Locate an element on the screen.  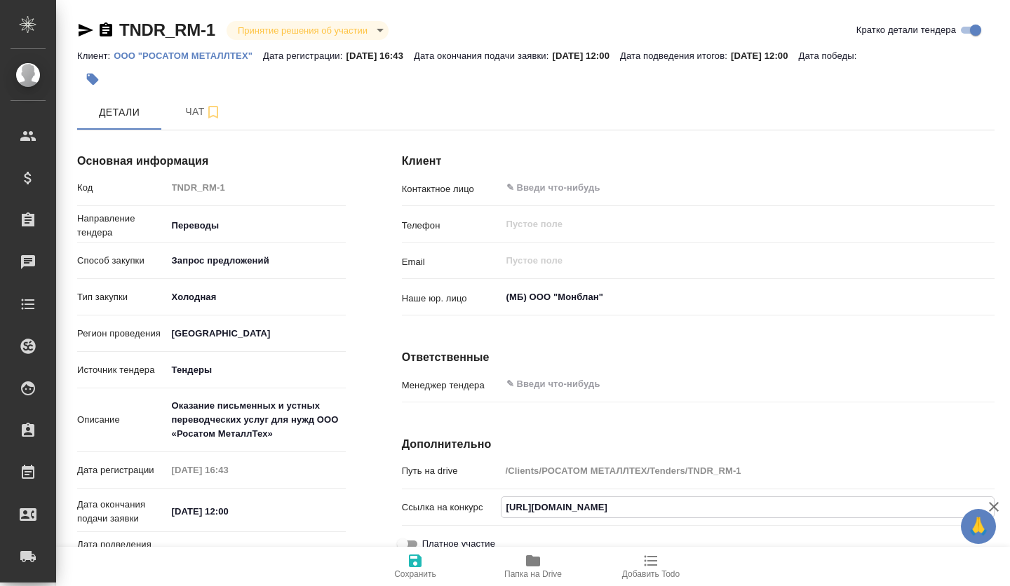
p: Тип закупки is located at coordinates (122, 297).